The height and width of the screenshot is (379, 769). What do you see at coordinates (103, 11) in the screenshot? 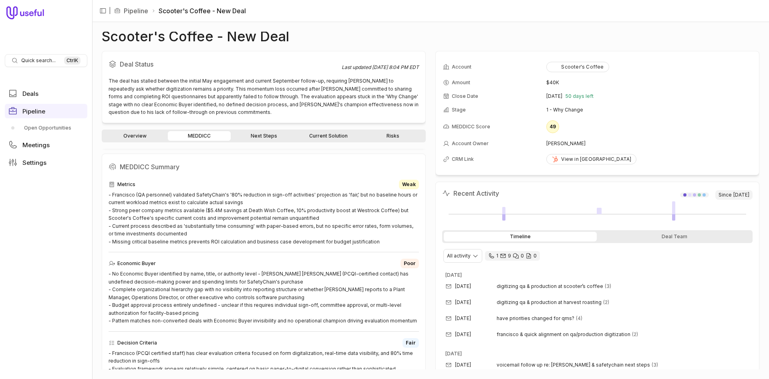
I see `button: Collapse sidebar` at bounding box center [103, 11].